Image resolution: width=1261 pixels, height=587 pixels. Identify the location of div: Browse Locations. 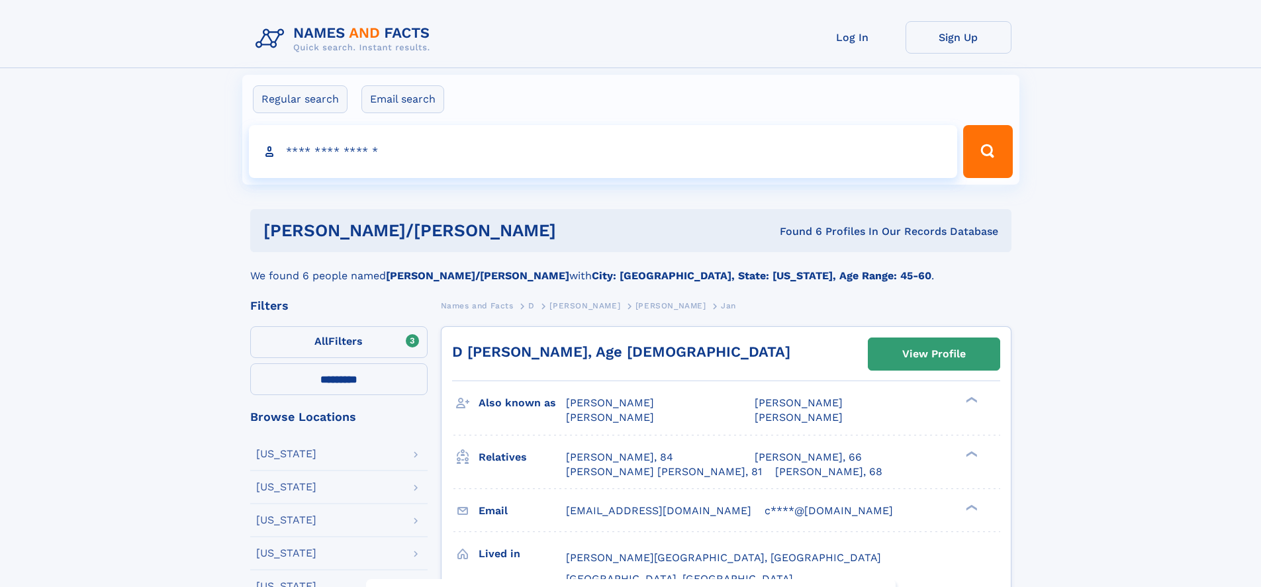
(339, 417).